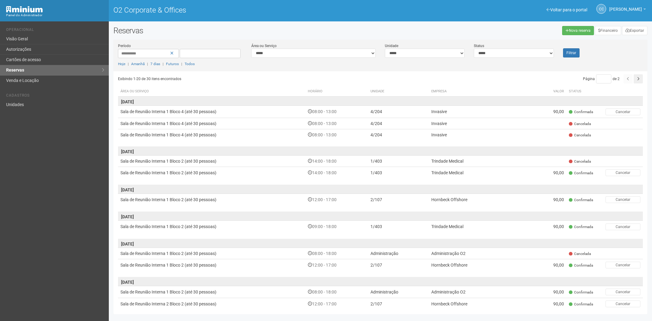  What do you see at coordinates (155, 64) in the screenshot?
I see `a: 7 dias` at bounding box center [155, 64].